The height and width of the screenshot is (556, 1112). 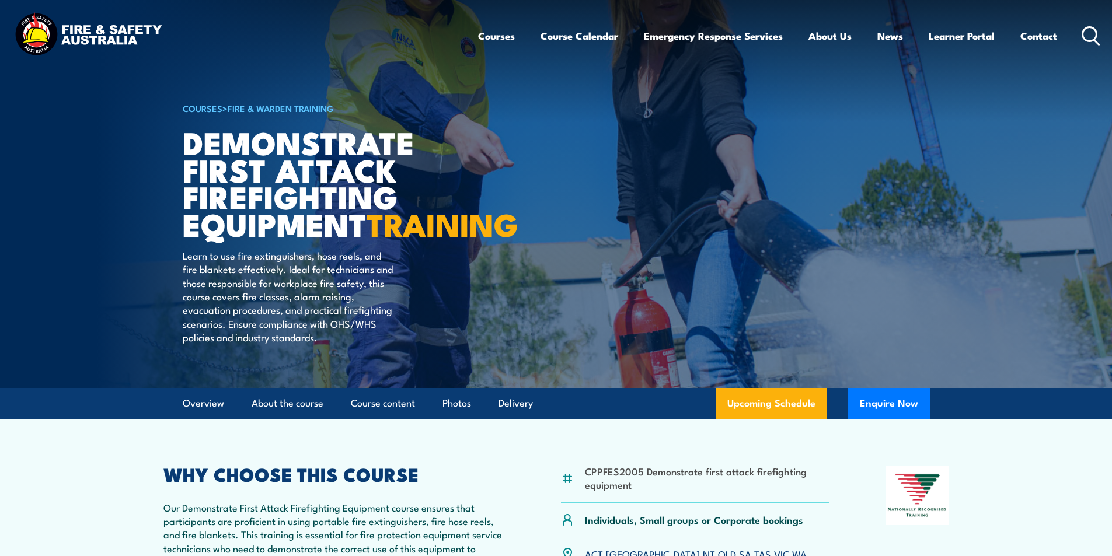 What do you see at coordinates (383, 403) in the screenshot?
I see `a: Course content` at bounding box center [383, 403].